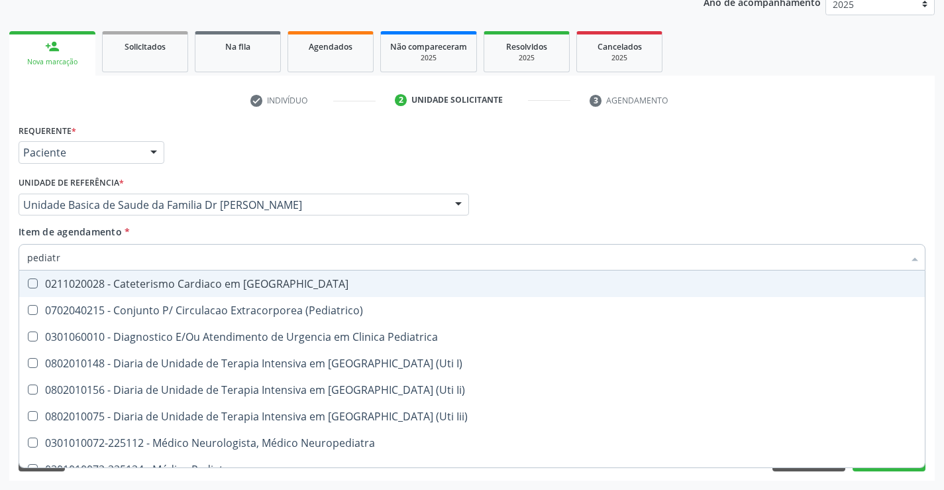  What do you see at coordinates (401, 100) in the screenshot?
I see `div: 2` at bounding box center [401, 100].